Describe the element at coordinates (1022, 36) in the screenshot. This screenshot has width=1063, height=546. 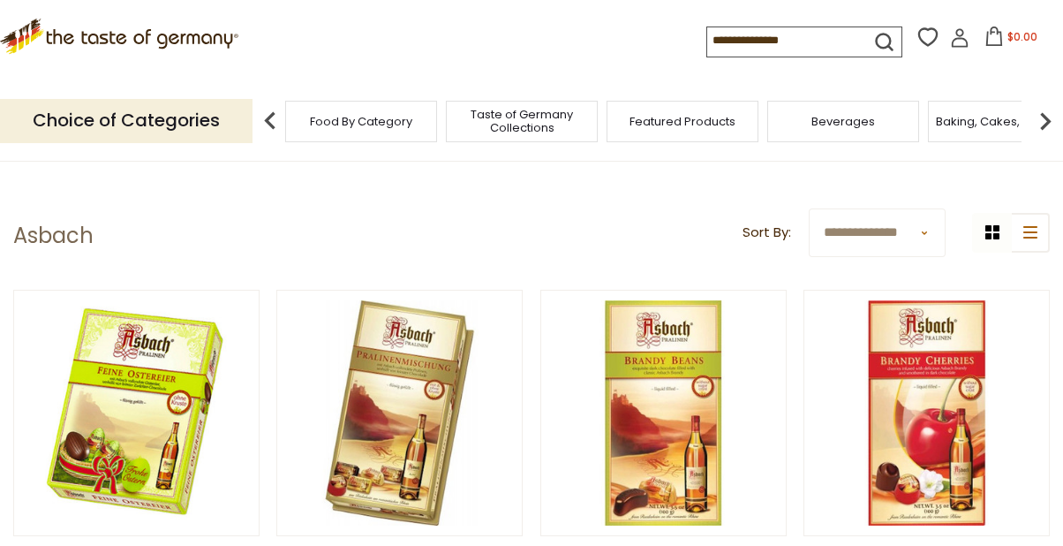
I see `span: $0.00` at that location.